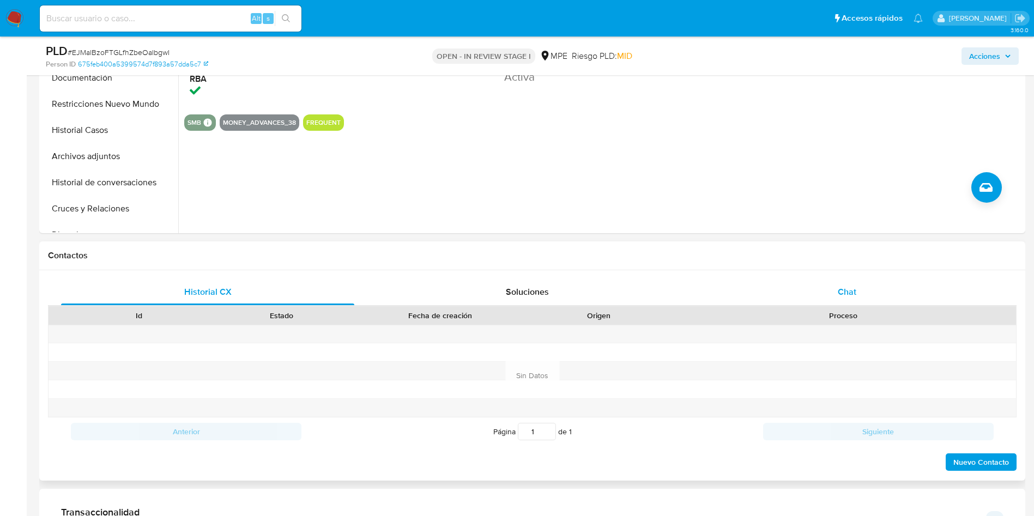 The width and height of the screenshot is (1034, 516). Describe the element at coordinates (602, 56) in the screenshot. I see `span: Riesgo PLD:` at that location.